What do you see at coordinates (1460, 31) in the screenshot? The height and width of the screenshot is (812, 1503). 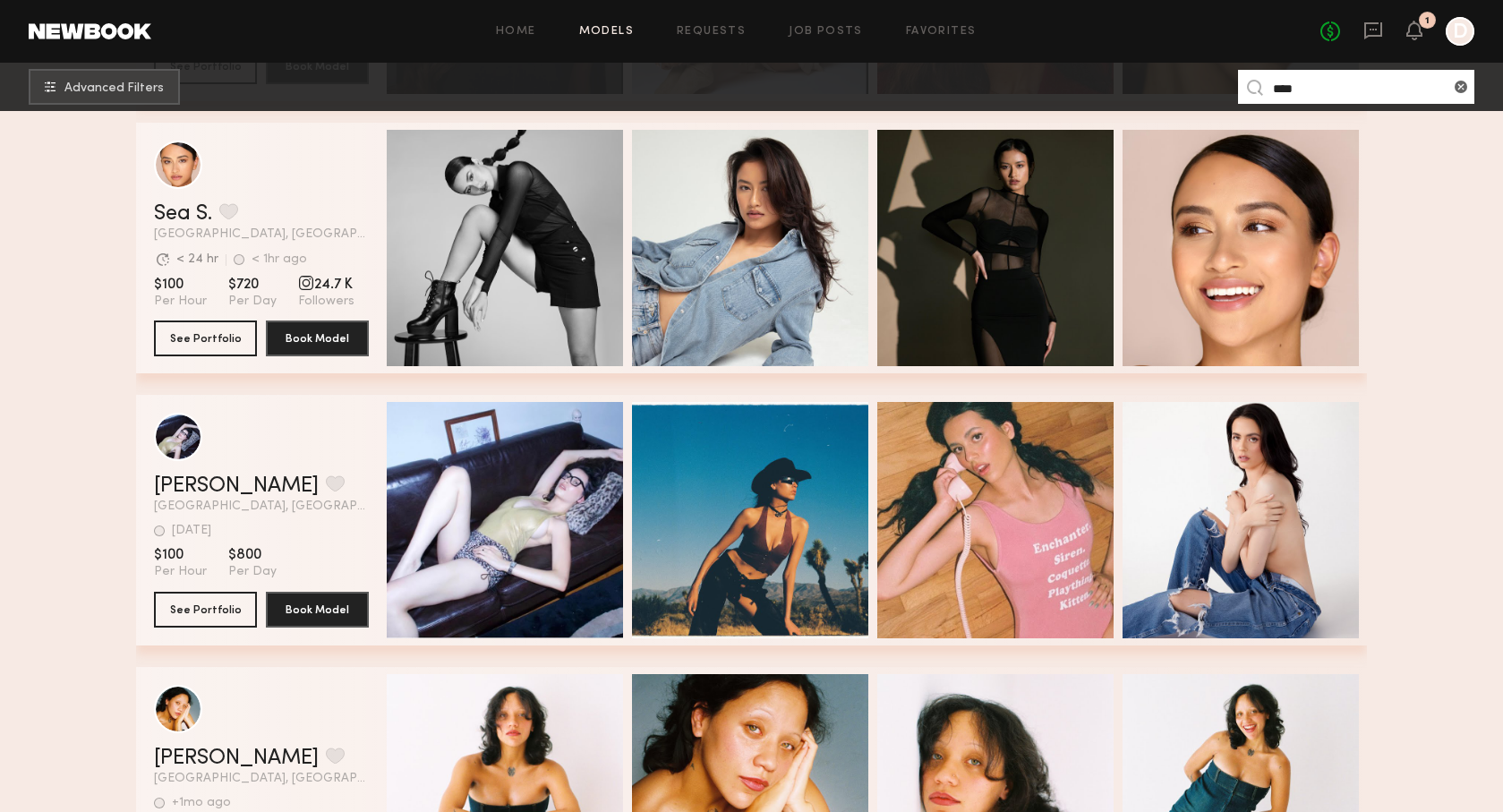 I see `a: D` at bounding box center [1460, 31].